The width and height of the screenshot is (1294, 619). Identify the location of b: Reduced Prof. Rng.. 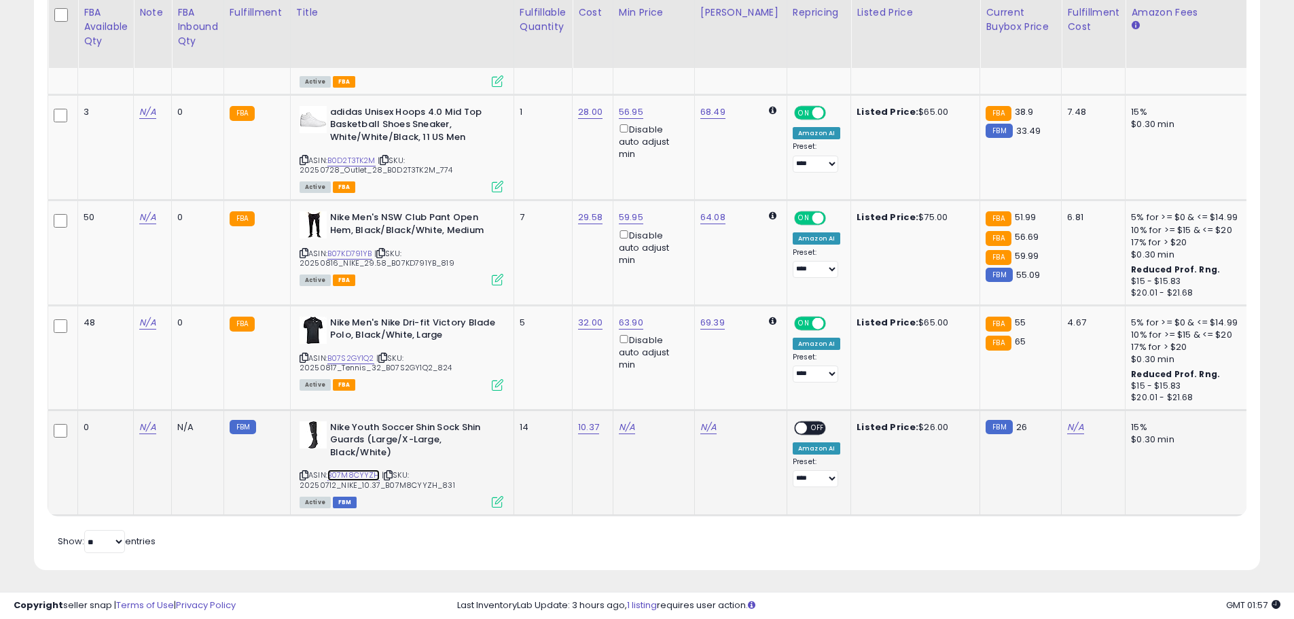
(1175, 374).